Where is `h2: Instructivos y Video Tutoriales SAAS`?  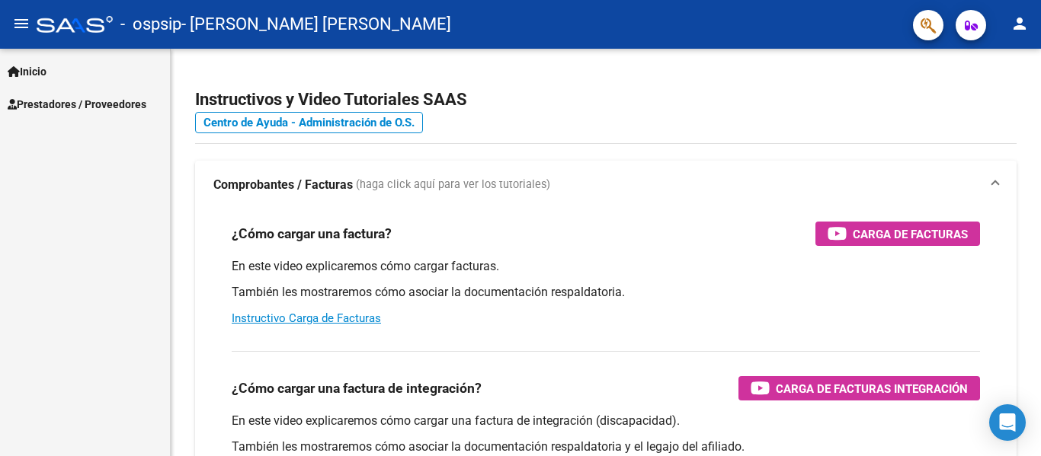
h2: Instructivos y Video Tutoriales SAAS is located at coordinates (606, 100).